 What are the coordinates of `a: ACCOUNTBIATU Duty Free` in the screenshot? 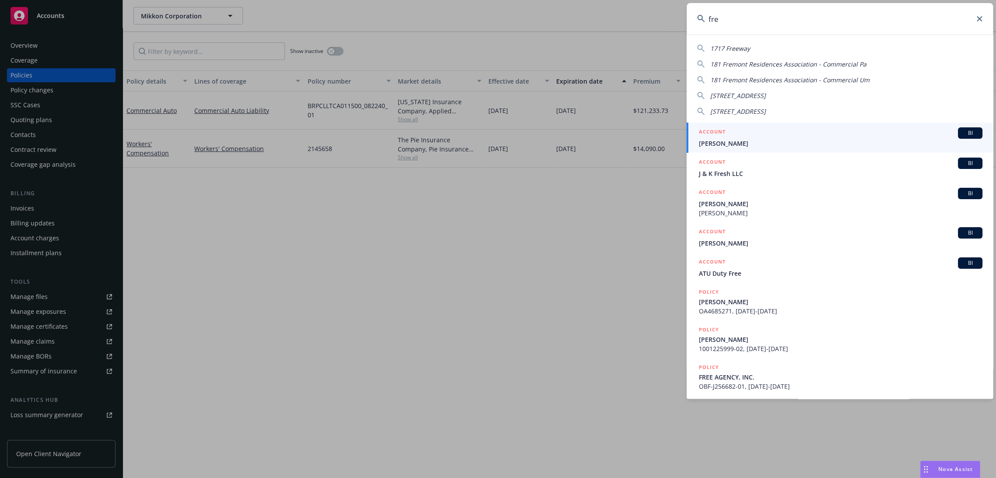 It's located at (840, 267).